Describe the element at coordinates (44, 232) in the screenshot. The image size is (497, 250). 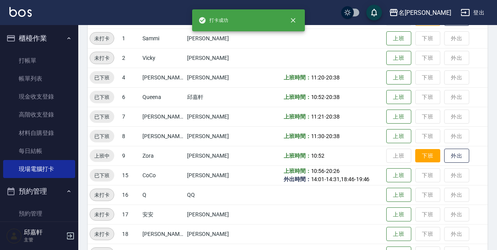
I see `h5: 邱嘉軒` at that location.